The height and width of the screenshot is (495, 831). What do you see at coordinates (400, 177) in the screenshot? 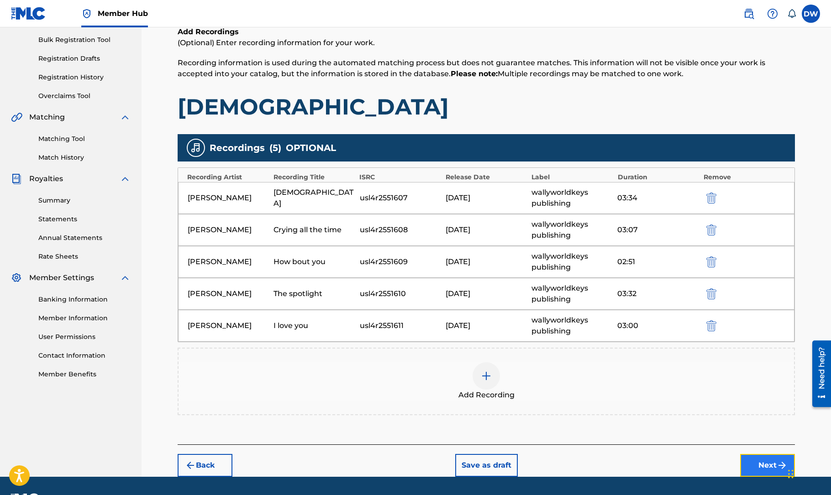
I see `div: ISRC` at bounding box center [400, 177].